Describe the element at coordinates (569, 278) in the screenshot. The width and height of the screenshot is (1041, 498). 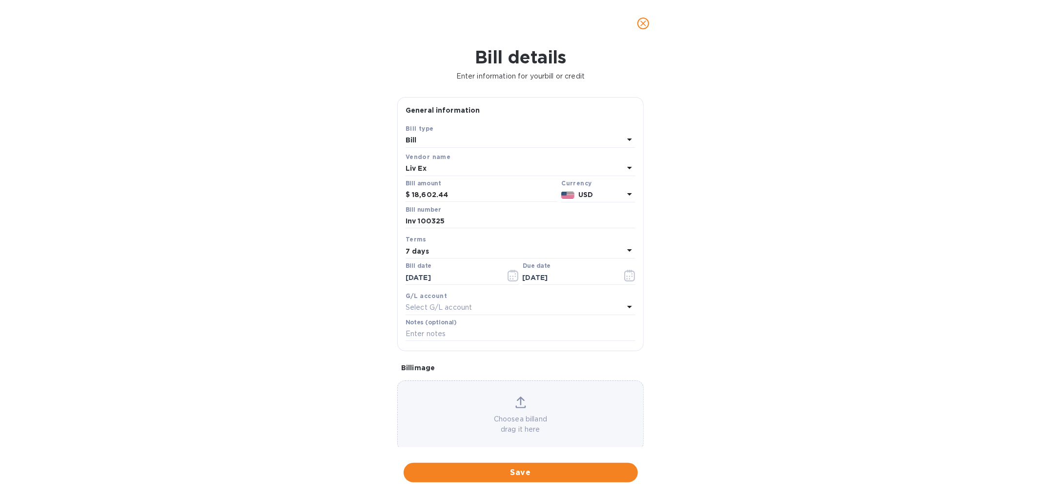
I see `input: Due date` at that location.